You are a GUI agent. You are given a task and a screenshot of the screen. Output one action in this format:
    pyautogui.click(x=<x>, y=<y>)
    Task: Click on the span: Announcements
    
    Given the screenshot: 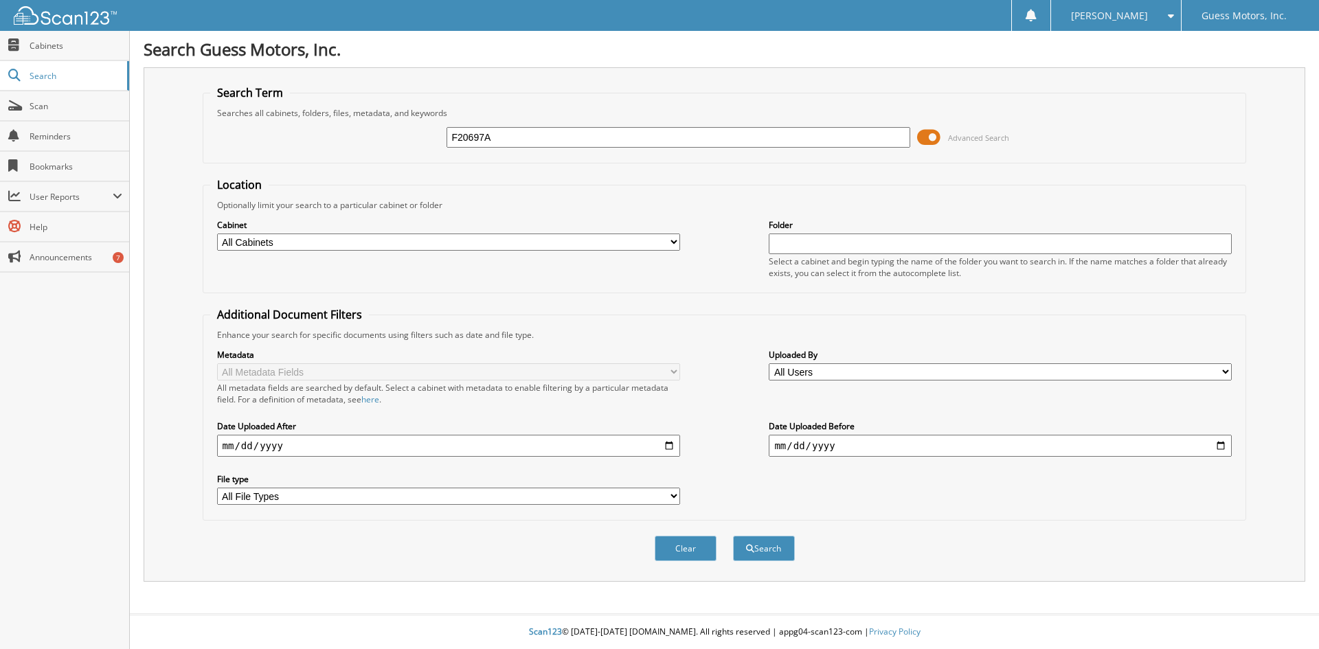 What is the action you would take?
    pyautogui.click(x=76, y=257)
    